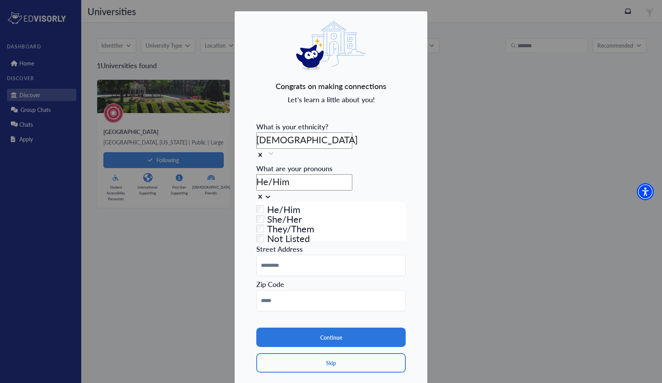 This screenshot has height=383, width=662. What do you see at coordinates (284, 216) in the screenshot?
I see `label: She/Her` at bounding box center [284, 216].